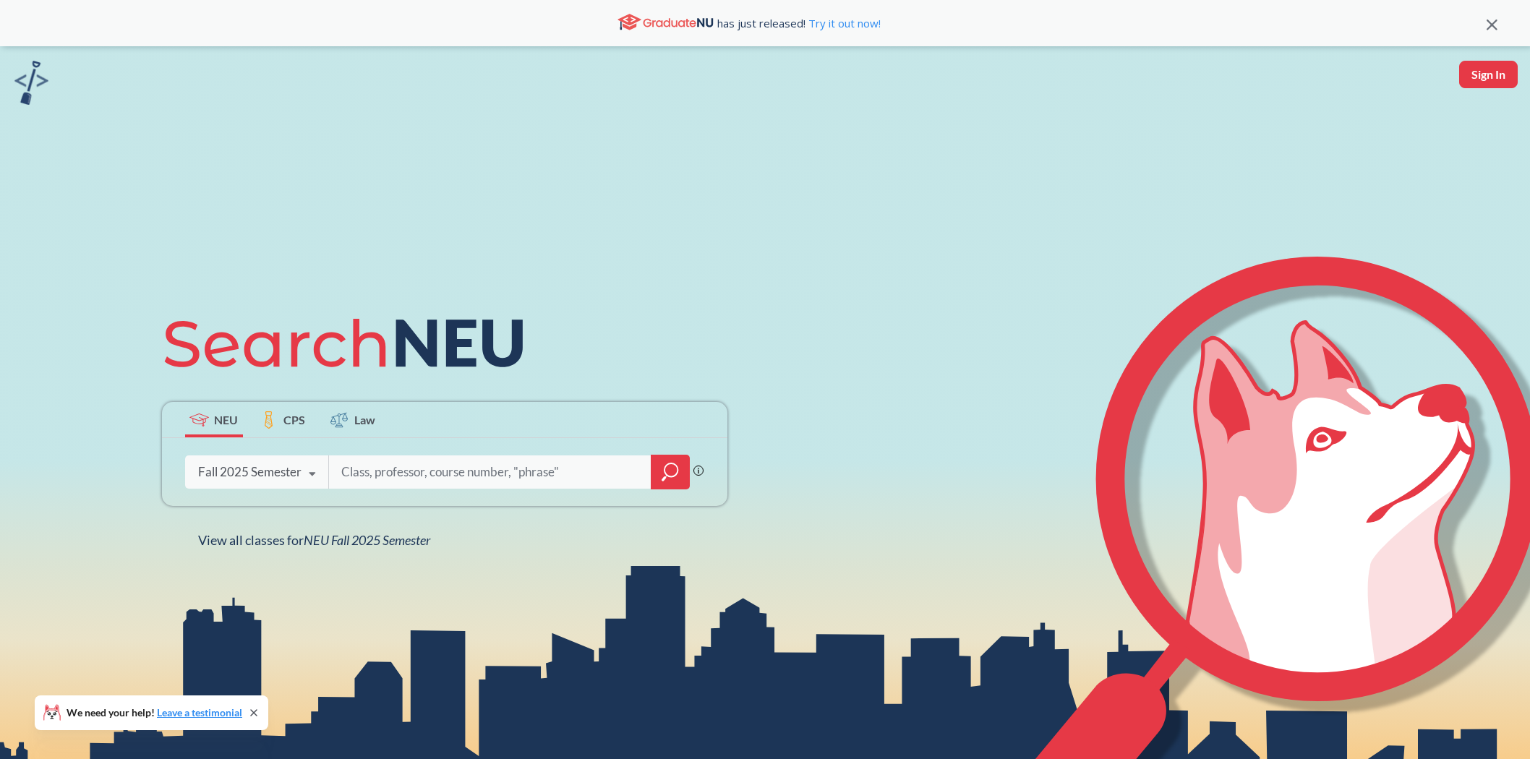  Describe the element at coordinates (843, 23) in the screenshot. I see `a: Try it out now!` at that location.